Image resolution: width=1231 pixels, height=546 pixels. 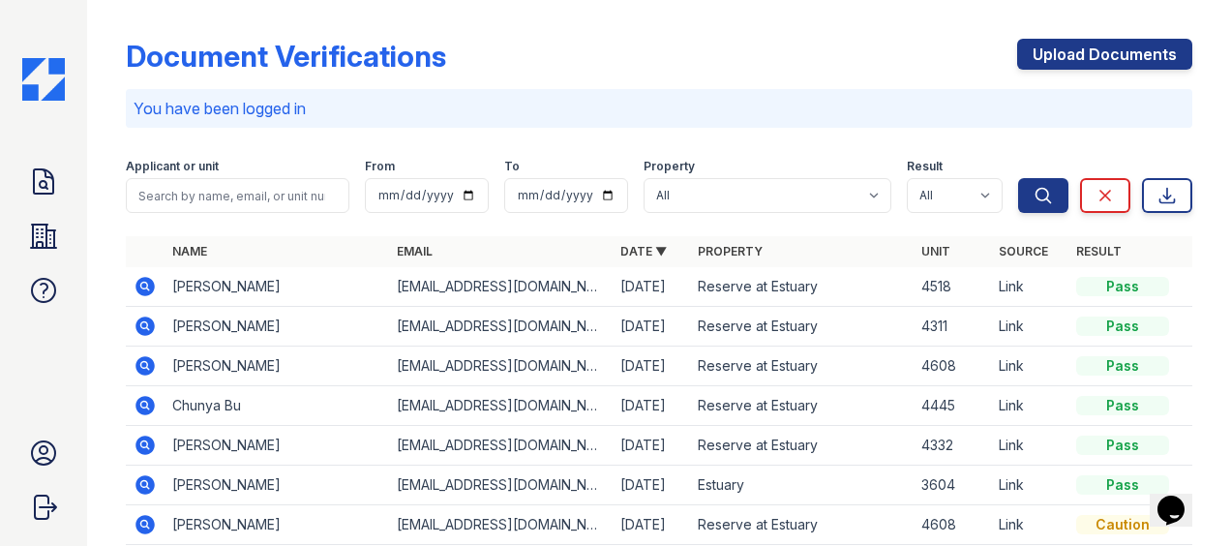 I want to click on label: Applicant or unit, so click(x=172, y=166).